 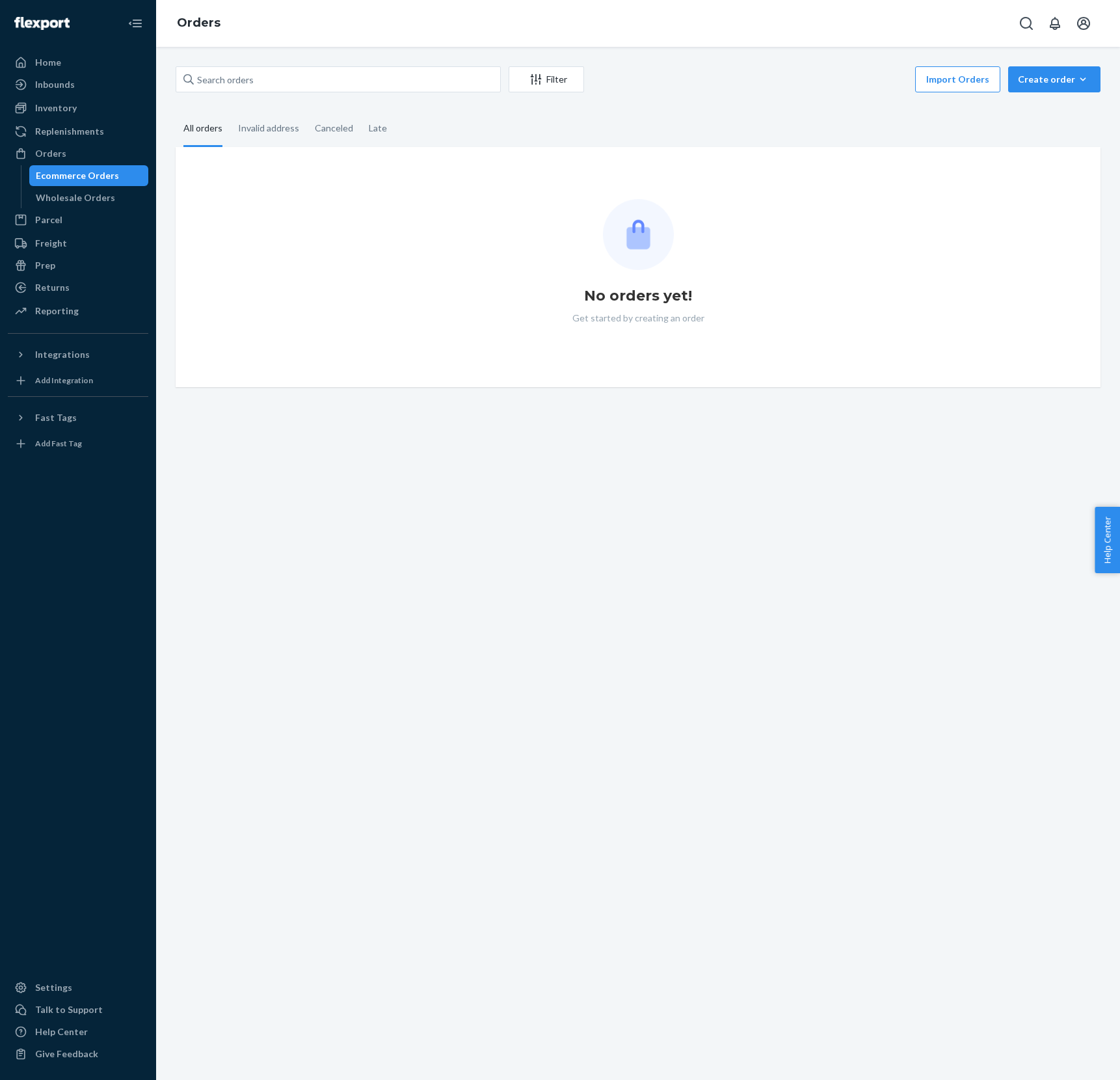 I want to click on a: Ecommerce Orders, so click(x=89, y=176).